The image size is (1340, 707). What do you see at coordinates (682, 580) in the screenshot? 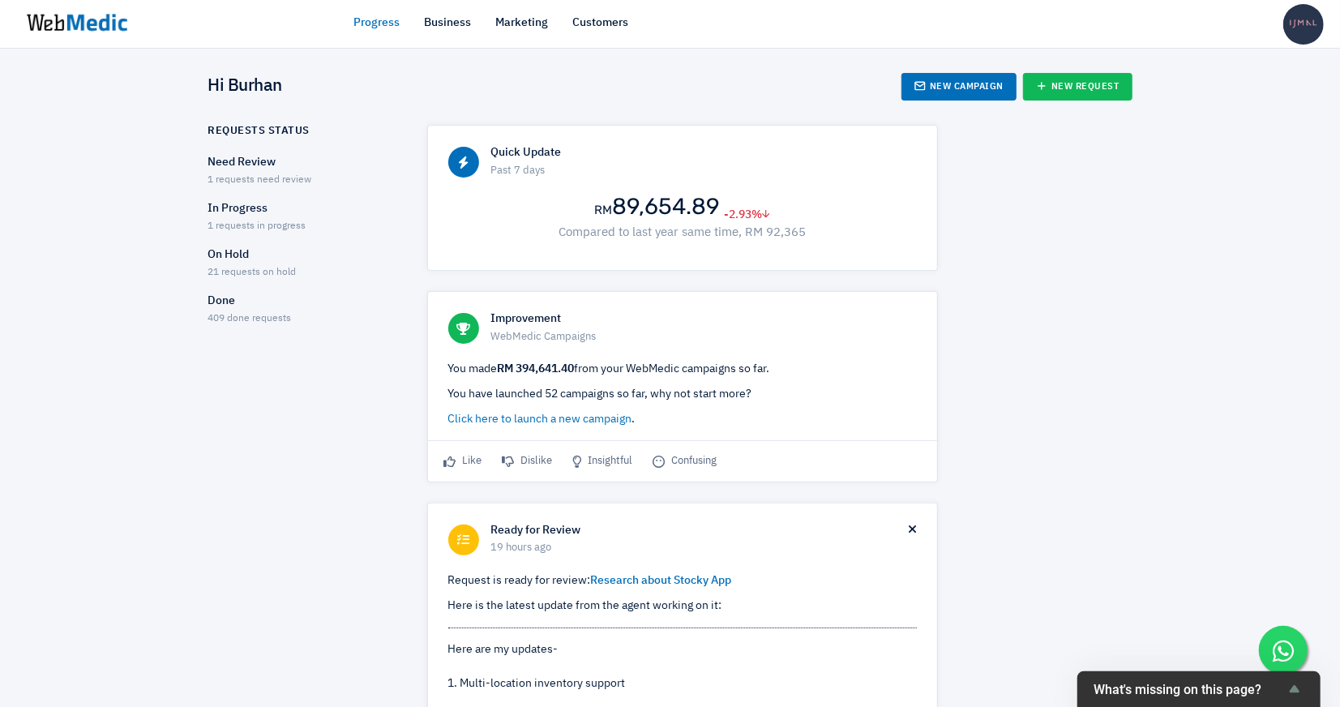
I see `p: Request is ready for review:` at bounding box center [682, 580].